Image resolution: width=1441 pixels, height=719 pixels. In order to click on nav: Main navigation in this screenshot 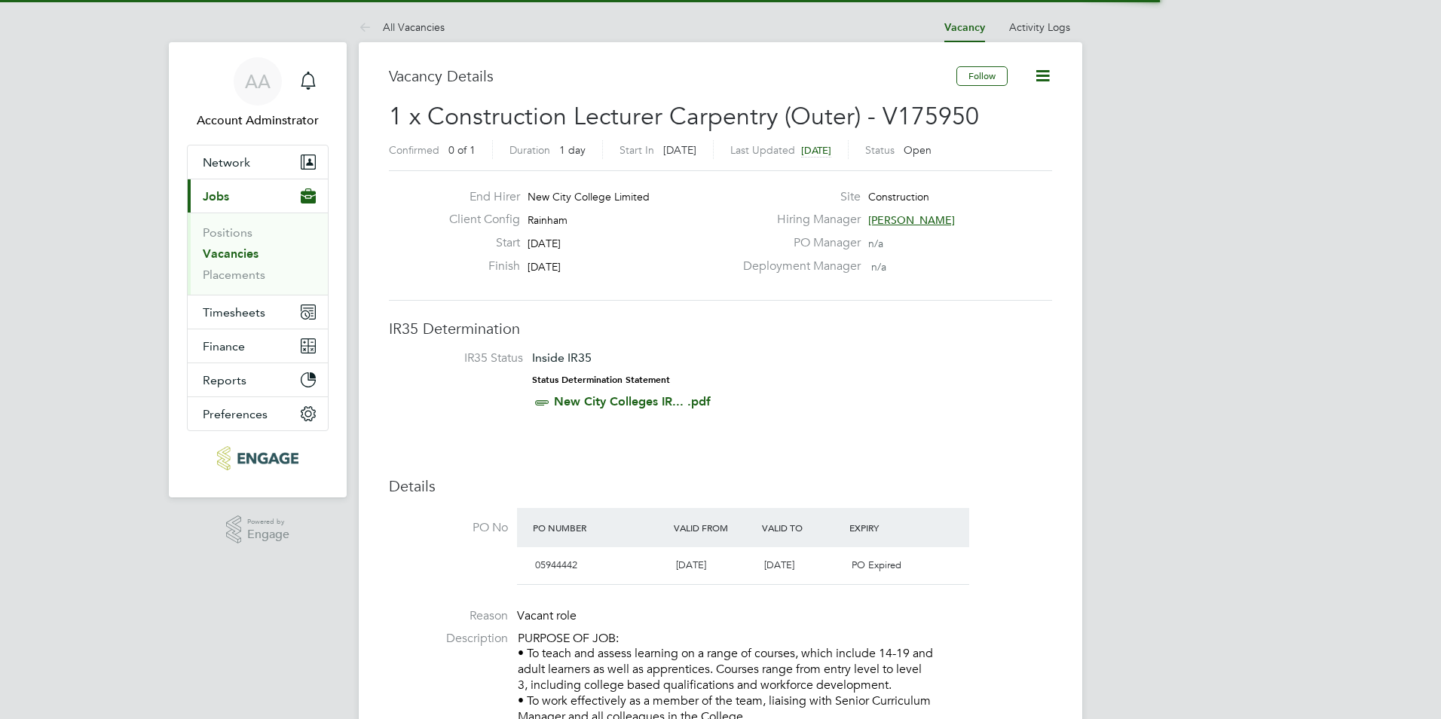, I will do `click(258, 270)`.